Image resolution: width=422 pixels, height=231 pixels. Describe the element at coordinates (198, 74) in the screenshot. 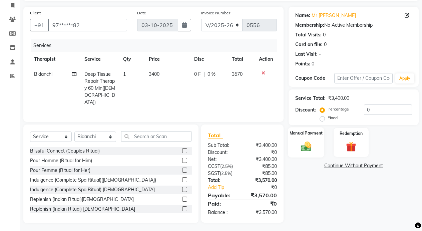

I see `span: 0 F` at that location.